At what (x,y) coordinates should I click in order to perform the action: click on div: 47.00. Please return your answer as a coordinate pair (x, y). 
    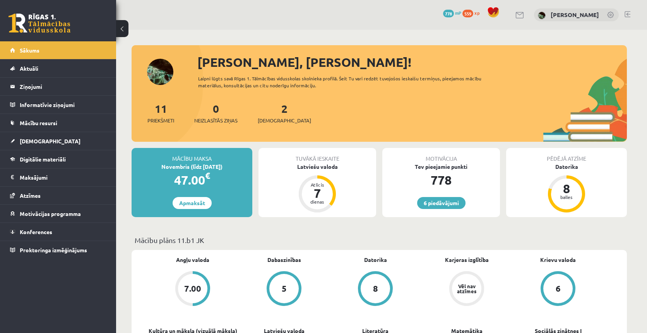
    Looking at the image, I should click on (192, 180).